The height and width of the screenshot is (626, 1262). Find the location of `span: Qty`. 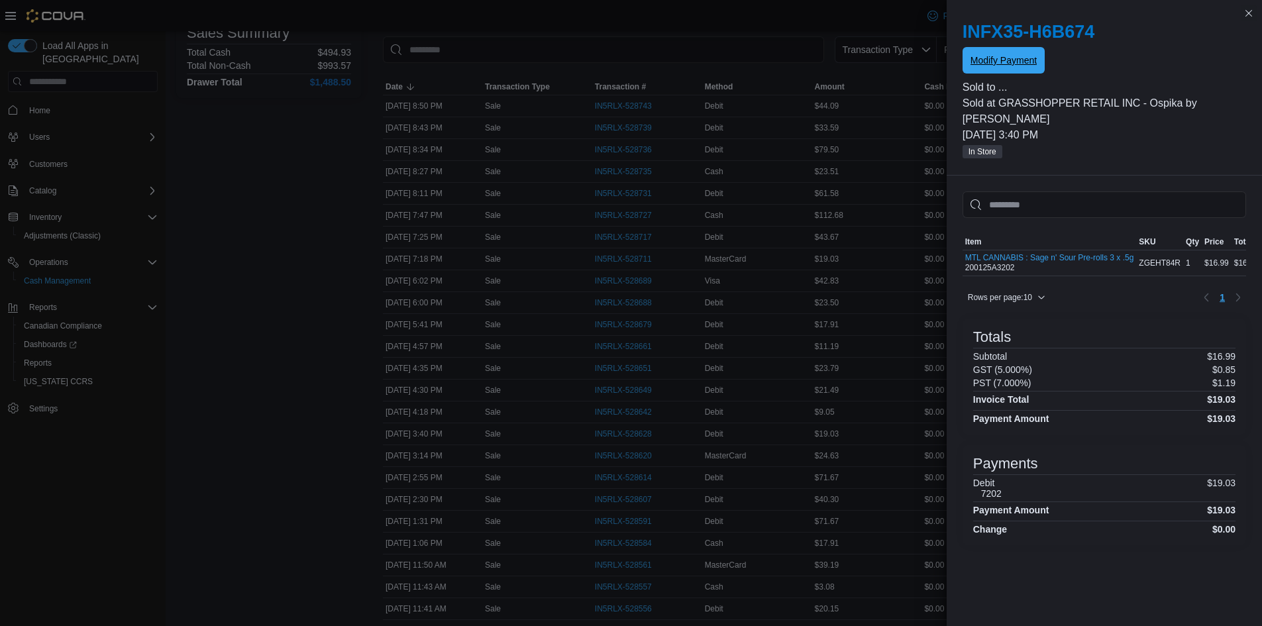

span: Qty is located at coordinates (1192, 242).